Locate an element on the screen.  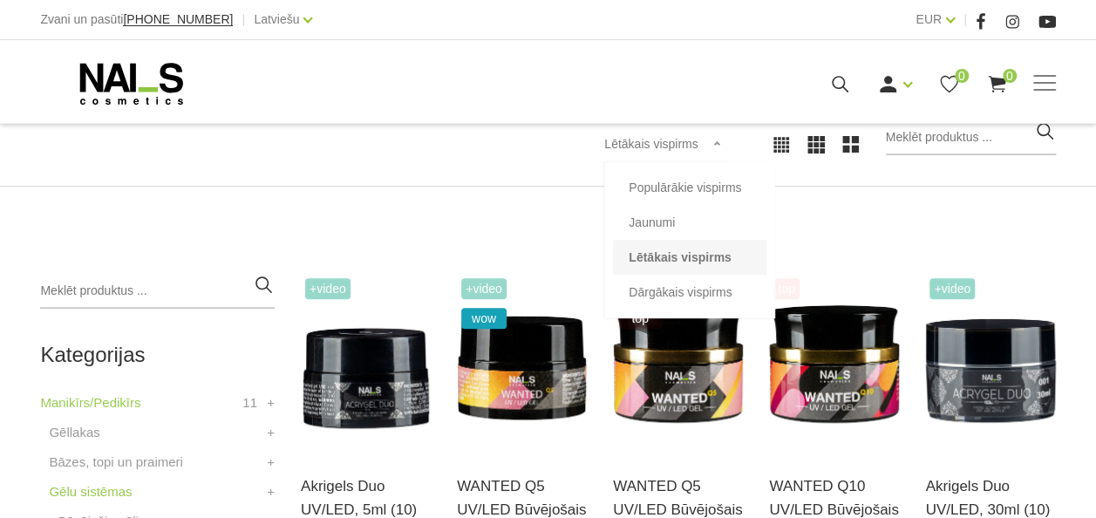
span: 11 is located at coordinates (249, 403).